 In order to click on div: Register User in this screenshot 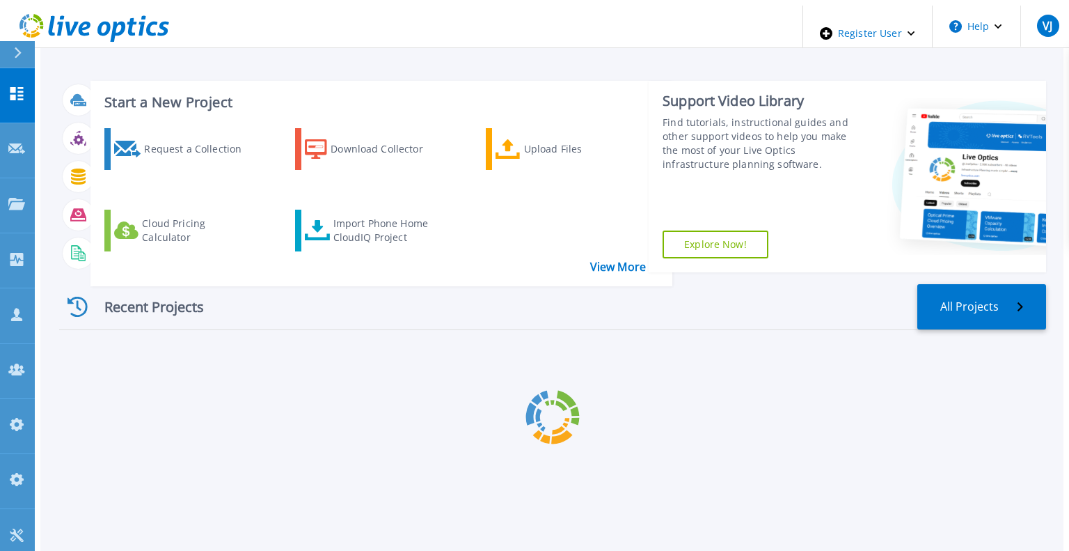, I will do `click(867, 33)`.